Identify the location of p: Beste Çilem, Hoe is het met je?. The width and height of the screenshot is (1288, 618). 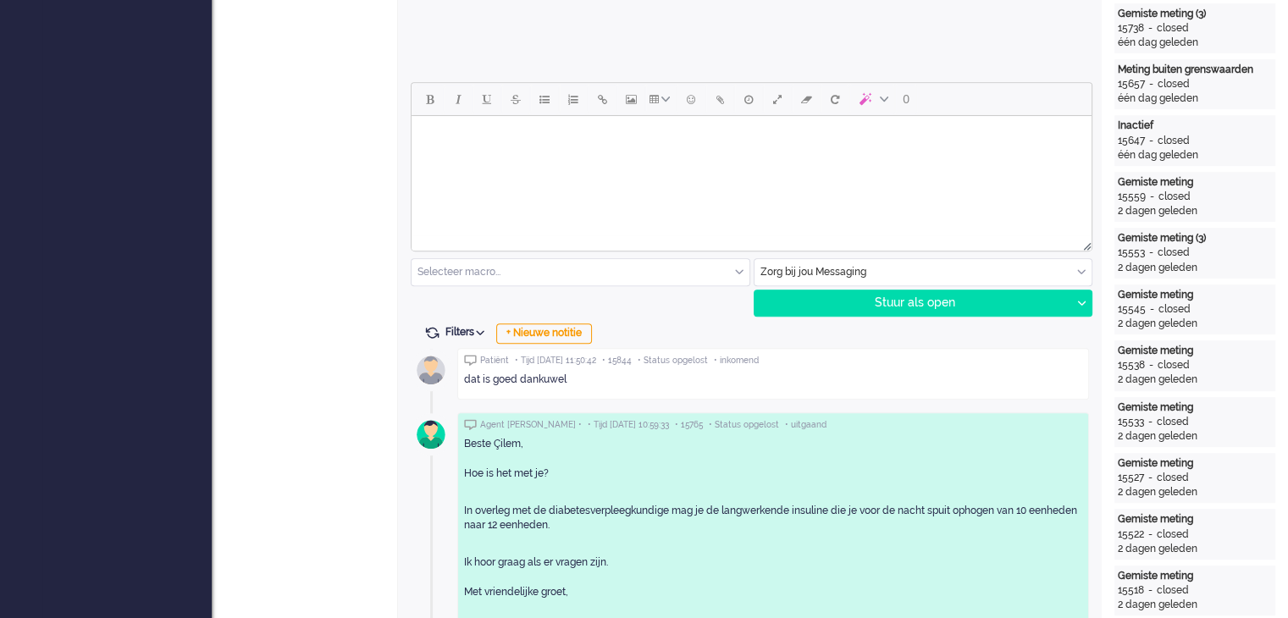
(773, 458).